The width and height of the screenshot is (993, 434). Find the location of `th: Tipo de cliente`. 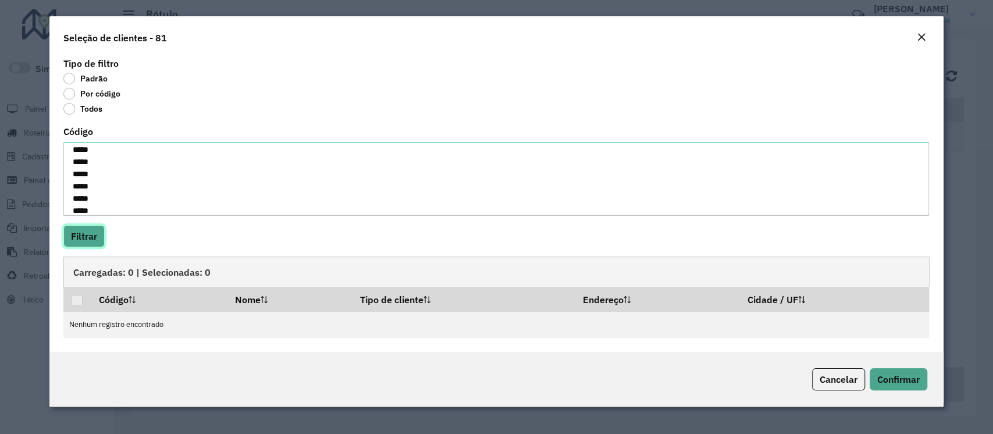

th: Tipo de cliente is located at coordinates (463, 299).